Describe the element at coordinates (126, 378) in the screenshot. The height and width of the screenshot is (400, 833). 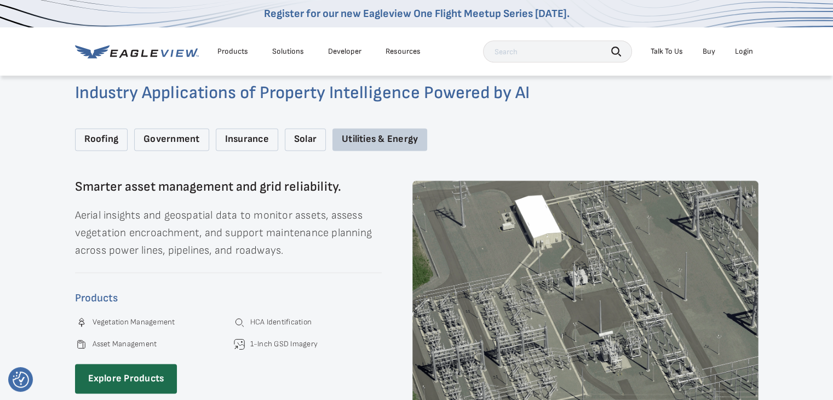
I see `a: Explore Products` at that location.